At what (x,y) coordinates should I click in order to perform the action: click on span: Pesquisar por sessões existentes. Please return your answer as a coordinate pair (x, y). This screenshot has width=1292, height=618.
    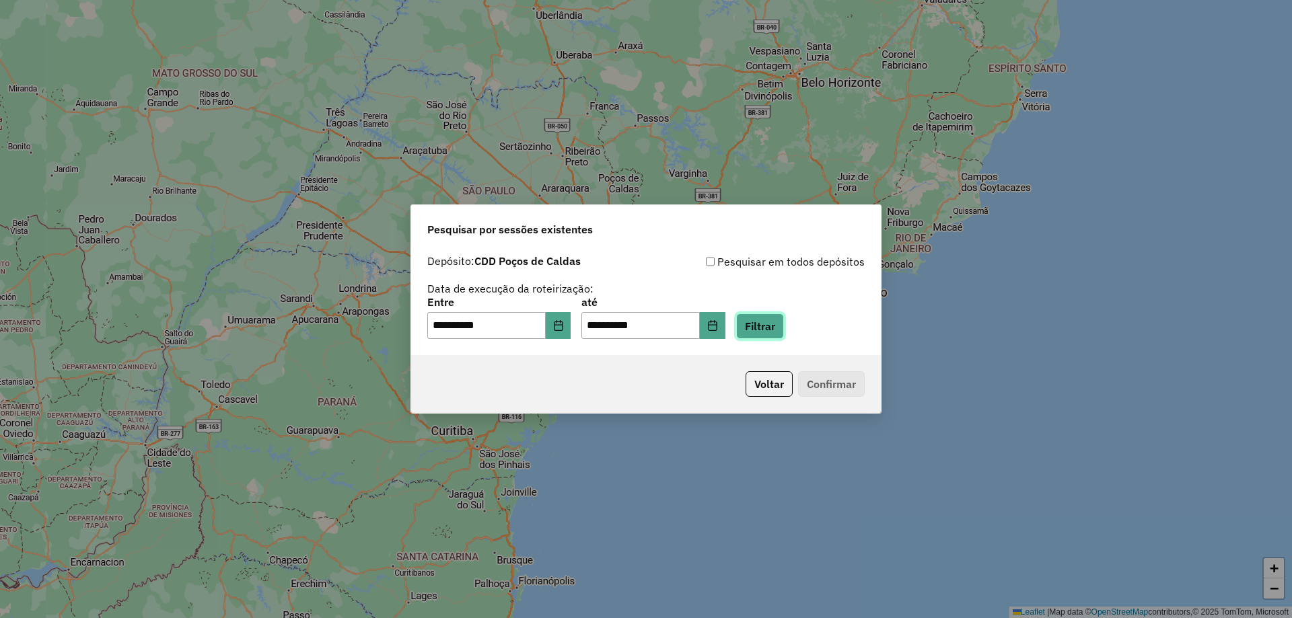
    Looking at the image, I should click on (510, 229).